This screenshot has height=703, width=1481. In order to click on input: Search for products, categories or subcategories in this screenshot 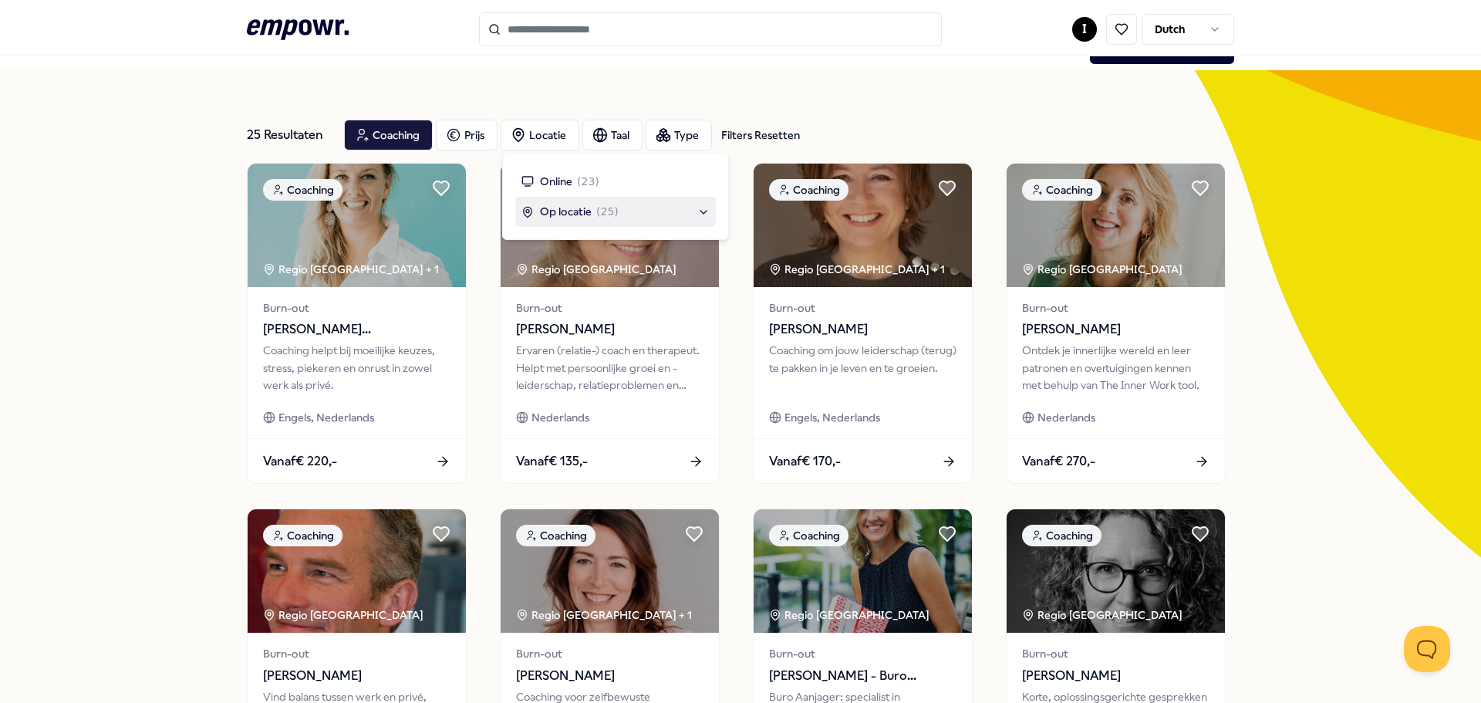, I will do `click(710, 29)`.